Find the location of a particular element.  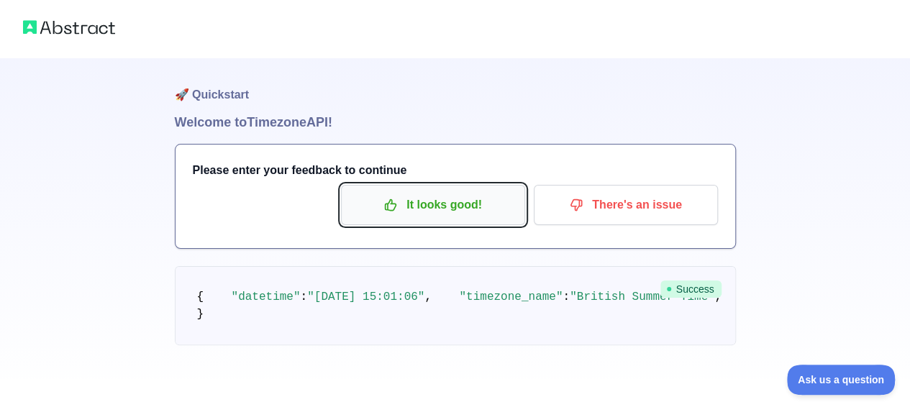

span: "datetime" is located at coordinates (266, 297).